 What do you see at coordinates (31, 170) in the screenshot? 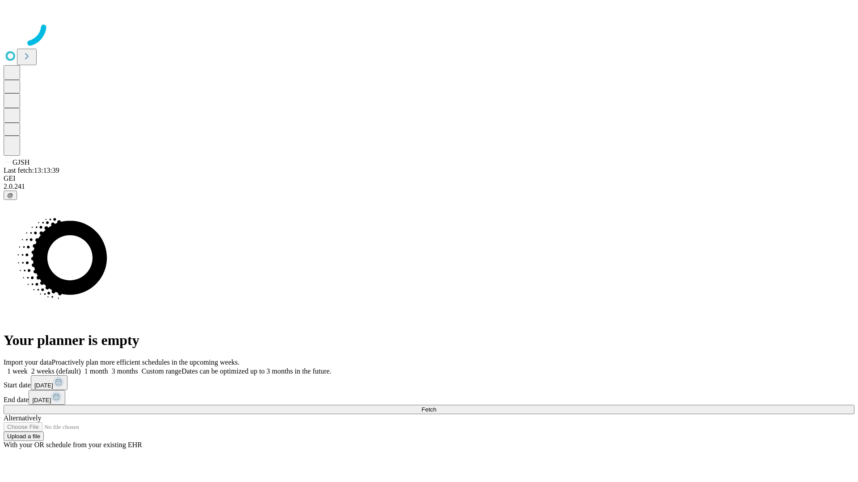
I see `span: Last fetch: 13:13:39` at bounding box center [31, 170].